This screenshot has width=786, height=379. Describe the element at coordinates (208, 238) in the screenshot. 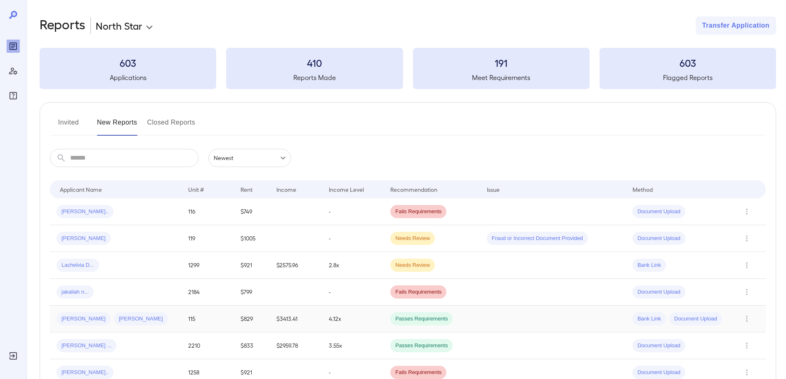

I see `td: 119` at that location.